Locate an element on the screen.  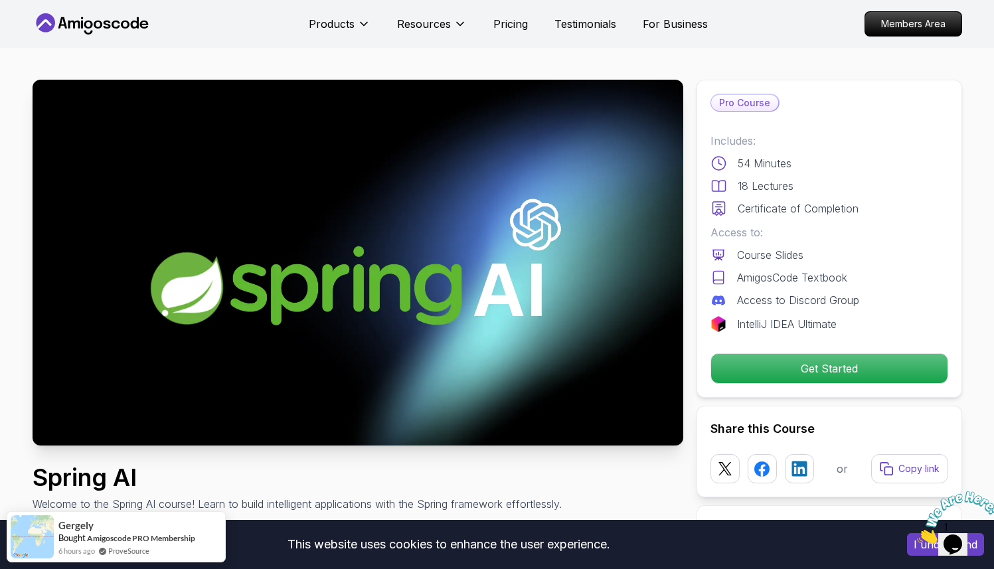
button: Resources is located at coordinates (432, 29).